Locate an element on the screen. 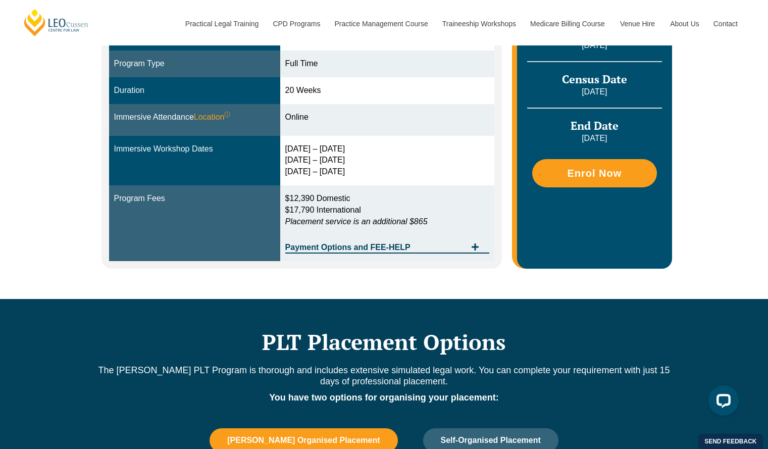 The width and height of the screenshot is (768, 449). strong: You have two options for organising your placement: is located at coordinates (384, 398).